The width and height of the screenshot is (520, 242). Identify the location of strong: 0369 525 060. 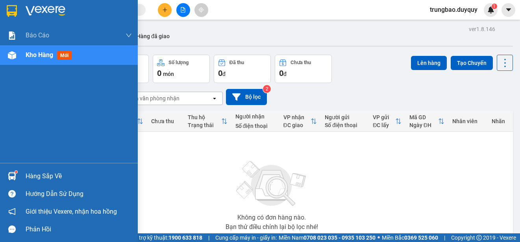
(421, 238).